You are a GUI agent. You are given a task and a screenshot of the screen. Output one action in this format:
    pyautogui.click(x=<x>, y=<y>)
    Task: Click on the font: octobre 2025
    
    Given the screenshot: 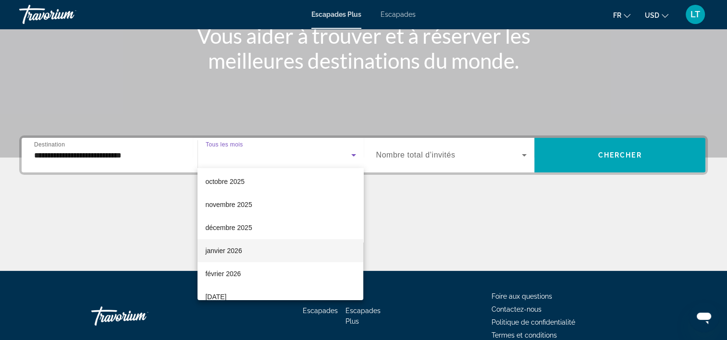 What is the action you would take?
    pyautogui.click(x=225, y=182)
    